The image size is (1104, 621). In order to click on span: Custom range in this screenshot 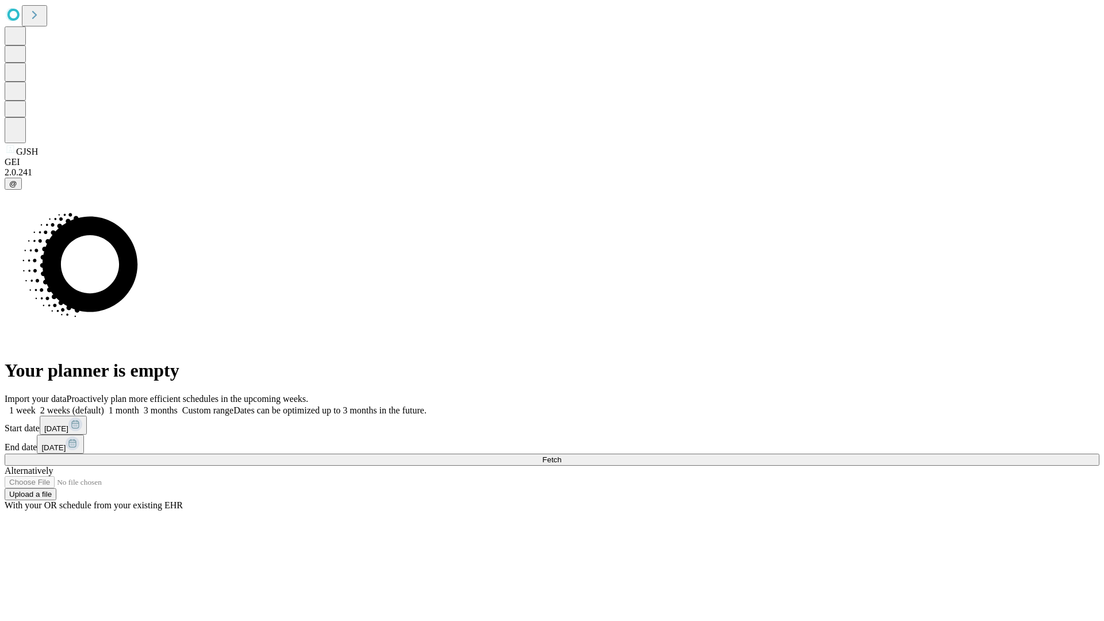, I will do `click(208, 410)`.